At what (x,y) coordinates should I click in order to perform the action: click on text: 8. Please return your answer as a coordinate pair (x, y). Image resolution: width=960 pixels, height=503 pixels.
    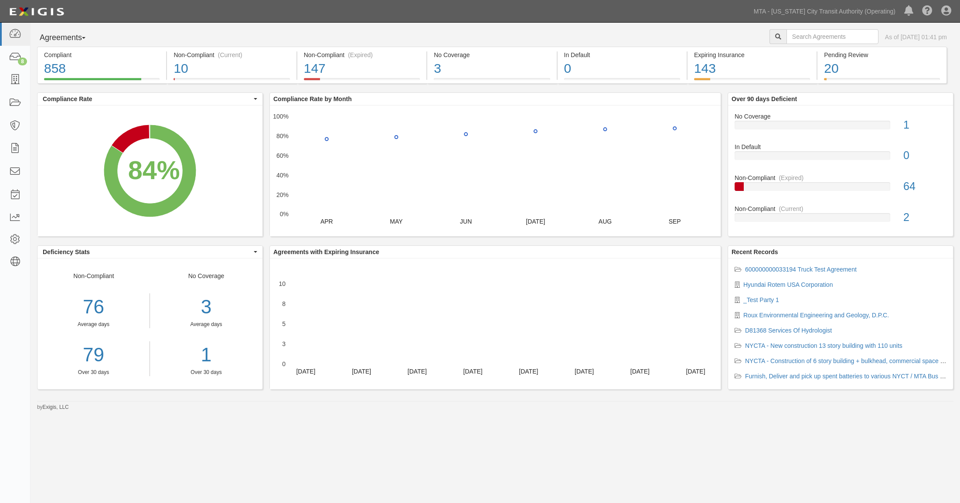
    Looking at the image, I should click on (284, 304).